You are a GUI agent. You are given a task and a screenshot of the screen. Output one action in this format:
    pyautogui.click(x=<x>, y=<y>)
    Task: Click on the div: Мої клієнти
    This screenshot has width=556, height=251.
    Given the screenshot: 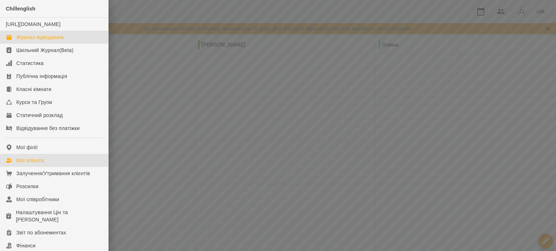 What is the action you would take?
    pyautogui.click(x=30, y=161)
    